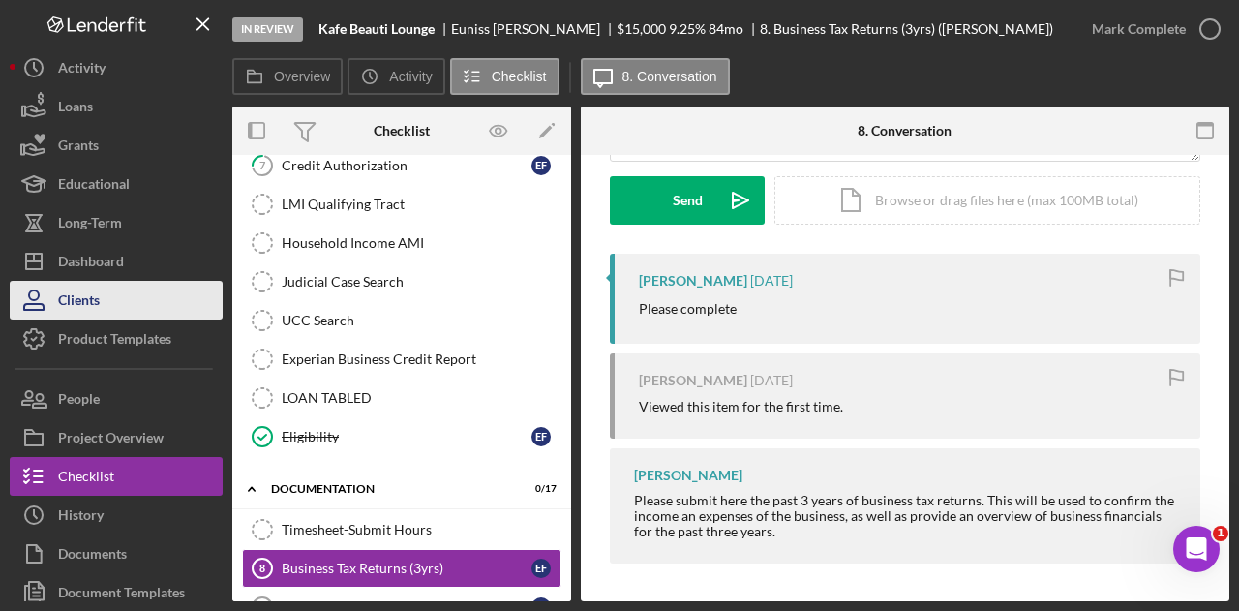 This screenshot has height=611, width=1239. What do you see at coordinates (402, 436) in the screenshot?
I see `a: EligibilityEF` at bounding box center [402, 436].